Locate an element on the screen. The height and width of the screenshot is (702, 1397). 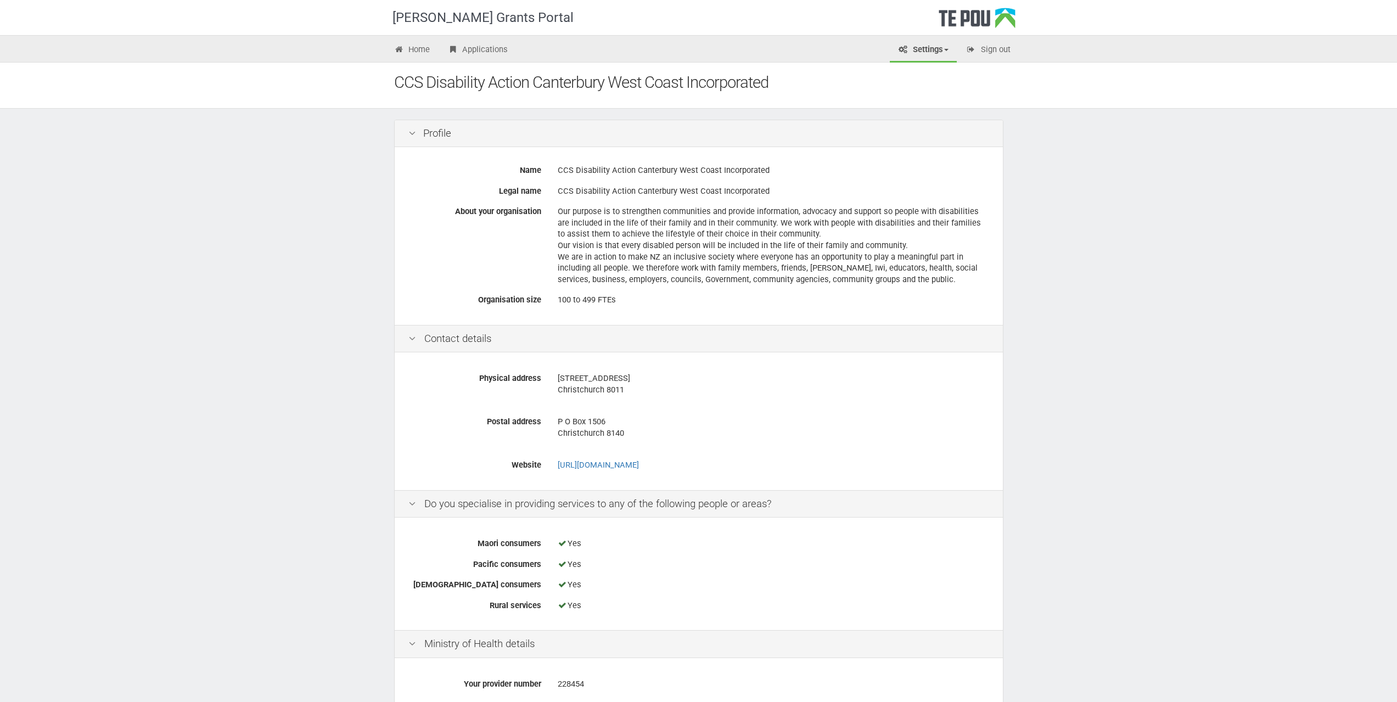
label: Rural services is located at coordinates (475, 604).